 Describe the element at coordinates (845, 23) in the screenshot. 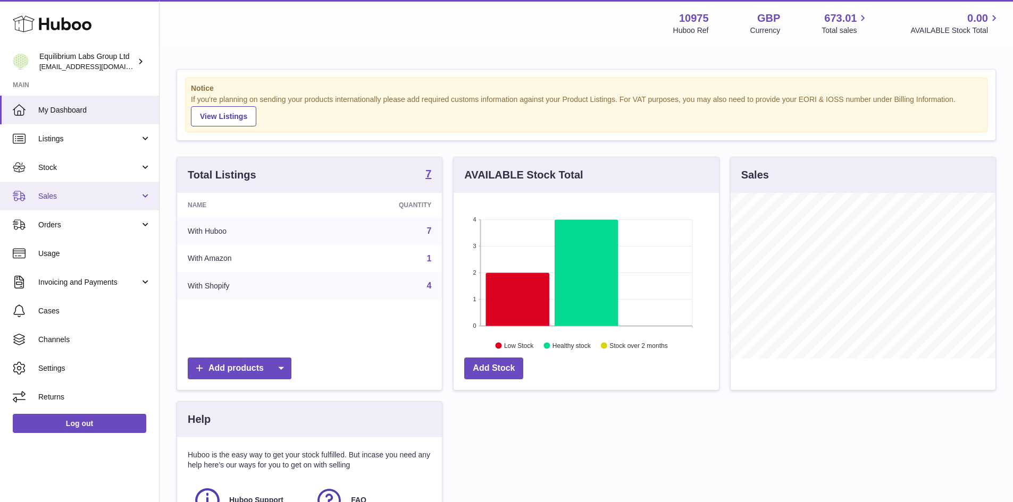

I see `a: 673.01 Total sales` at that location.